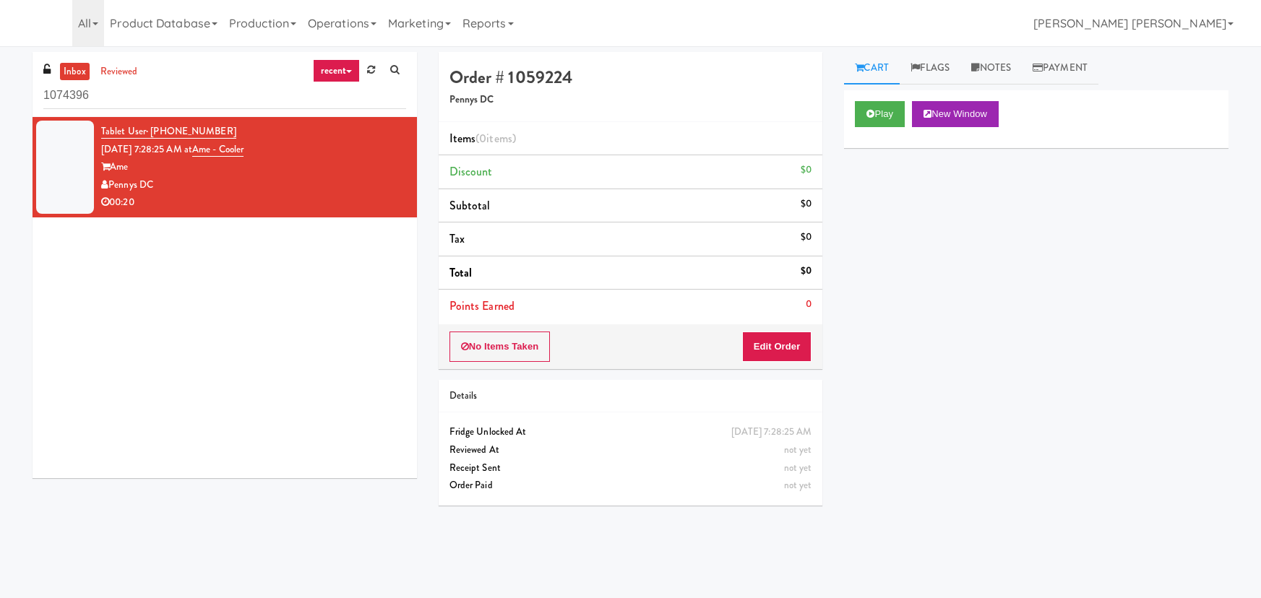 The height and width of the screenshot is (598, 1261). What do you see at coordinates (1060, 68) in the screenshot?
I see `a: Payment` at bounding box center [1060, 68].